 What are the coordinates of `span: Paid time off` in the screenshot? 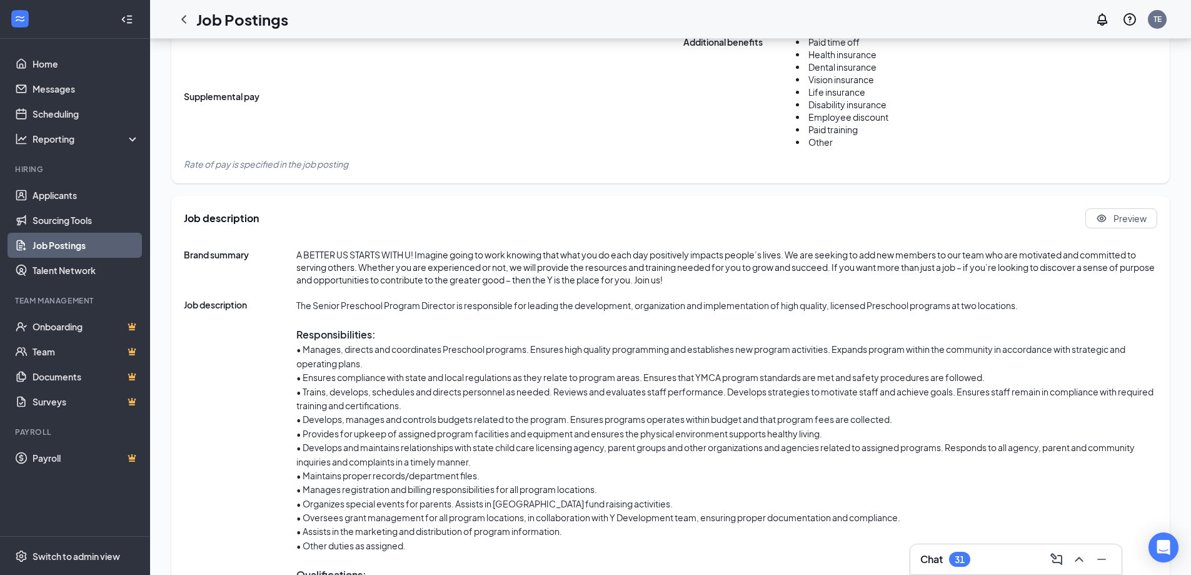 It's located at (834, 42).